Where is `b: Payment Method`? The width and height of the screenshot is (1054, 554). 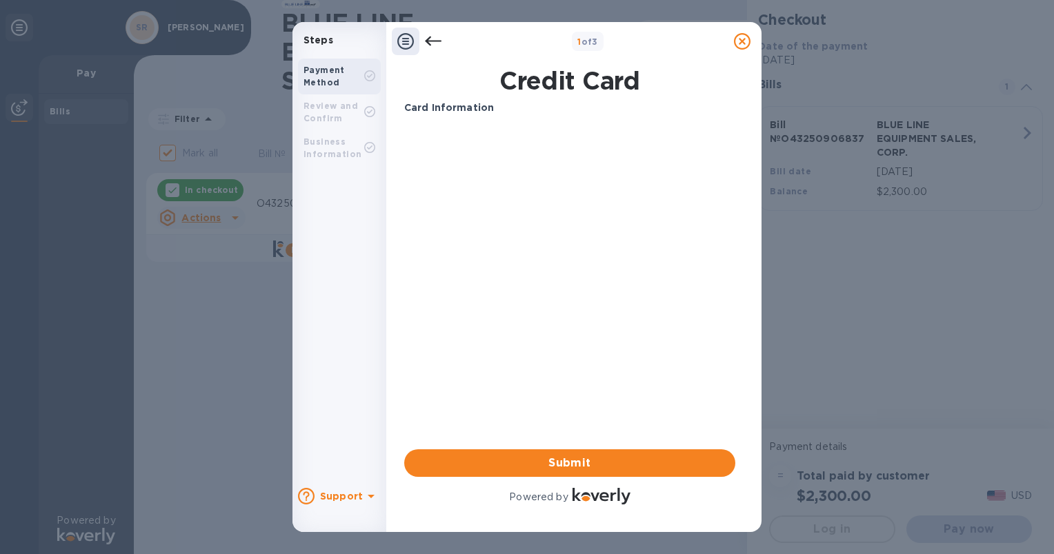 b: Payment Method is located at coordinates (324, 76).